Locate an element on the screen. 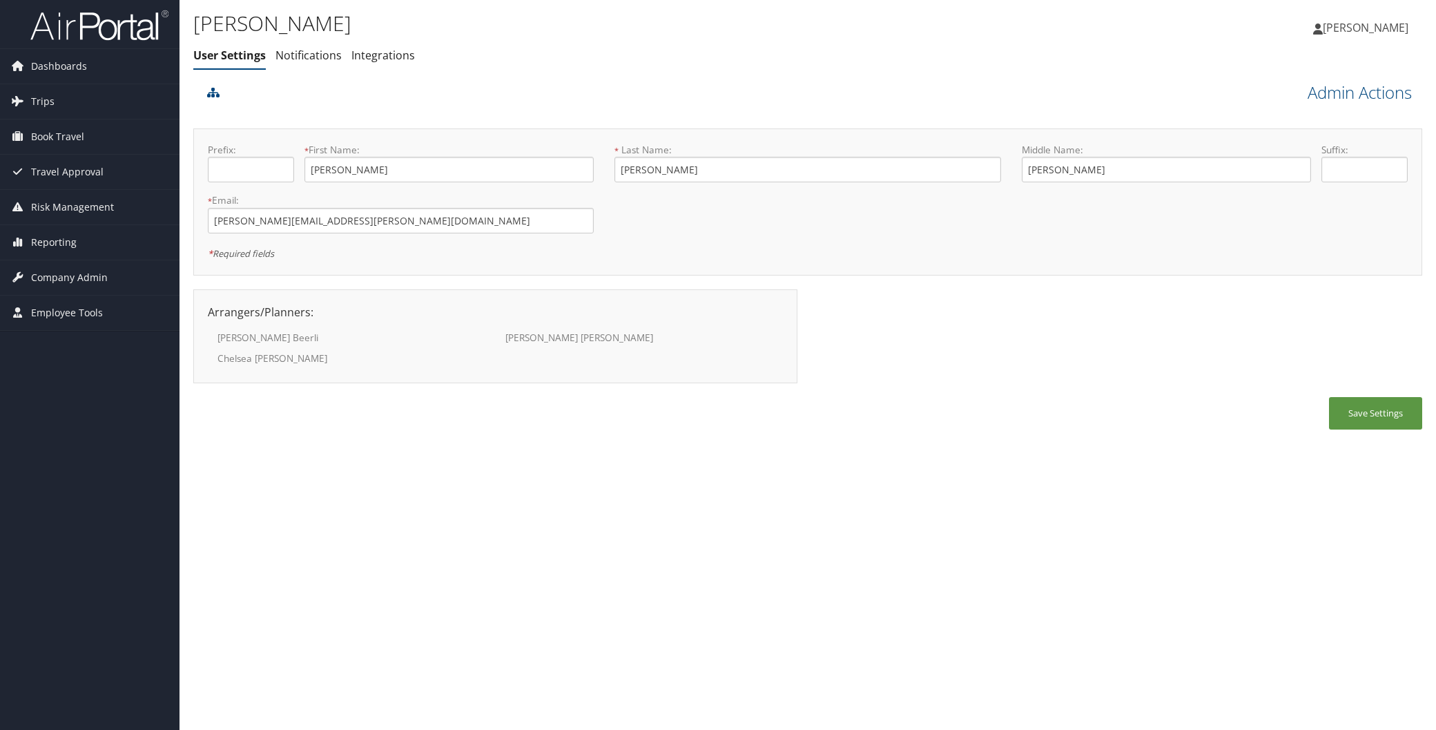 Image resolution: width=1436 pixels, height=730 pixels. a: Admin Actions is located at coordinates (1360, 93).